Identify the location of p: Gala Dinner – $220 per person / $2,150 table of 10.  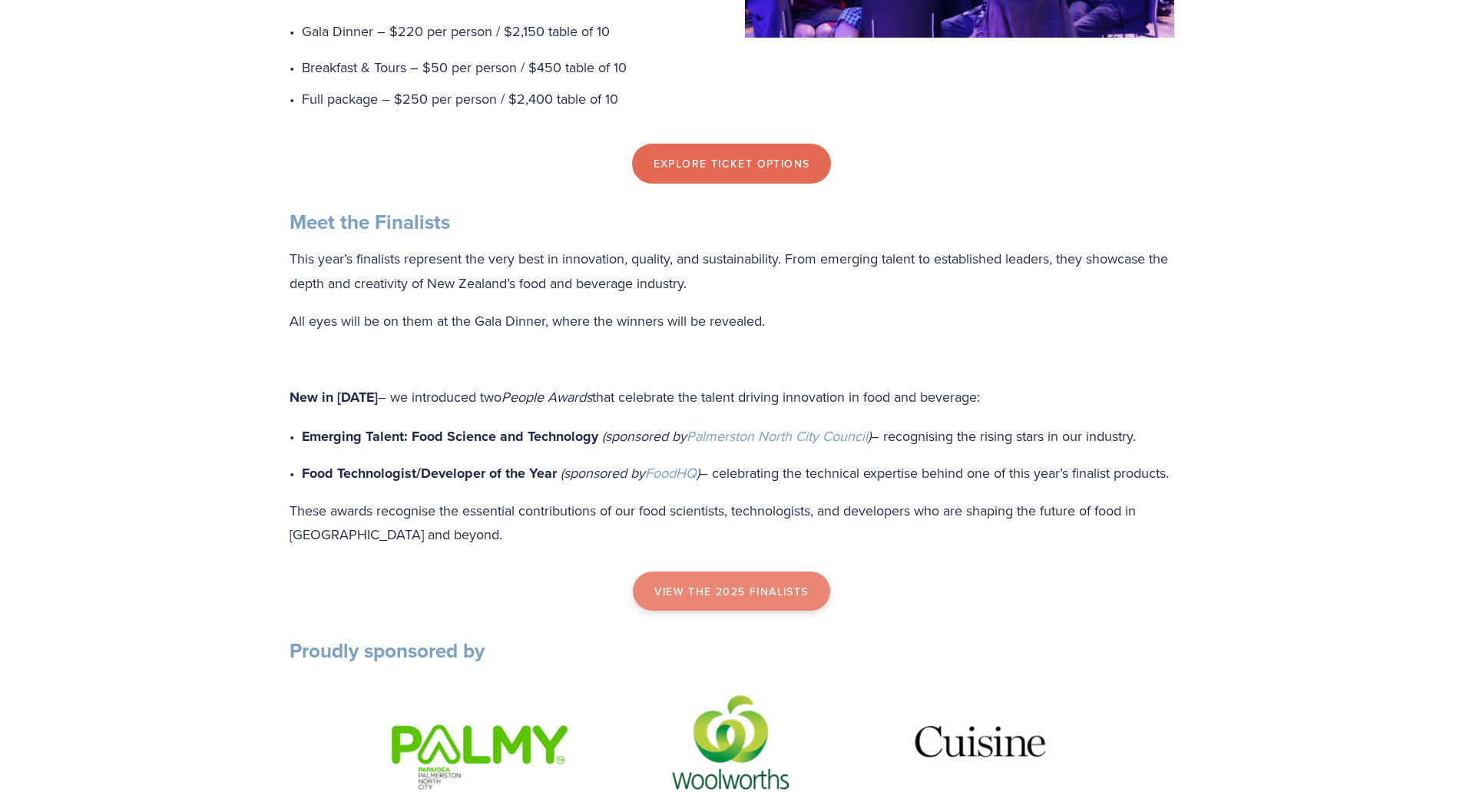
(738, 31).